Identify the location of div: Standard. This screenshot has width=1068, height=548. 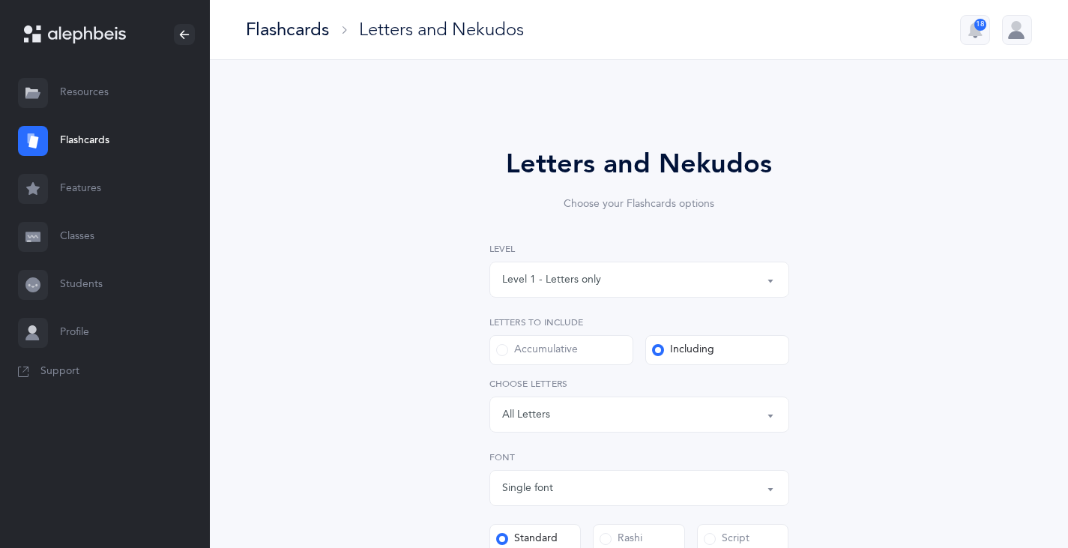
(527, 539).